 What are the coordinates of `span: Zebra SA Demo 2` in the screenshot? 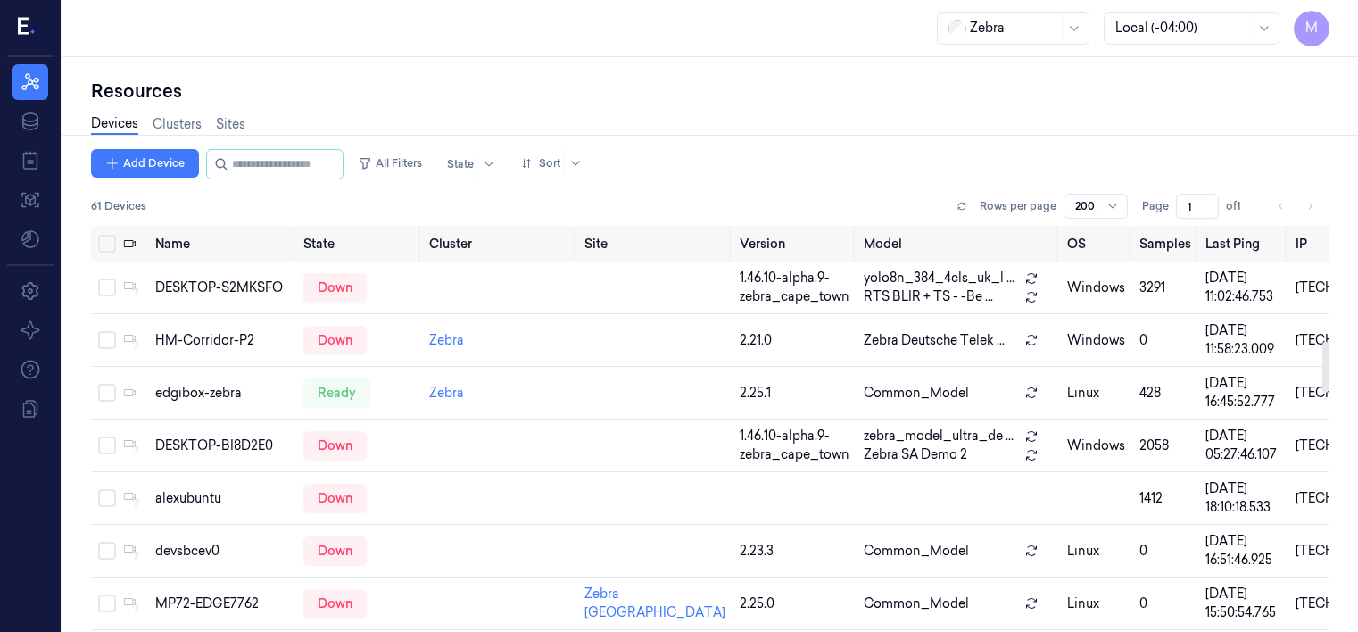 It's located at (916, 454).